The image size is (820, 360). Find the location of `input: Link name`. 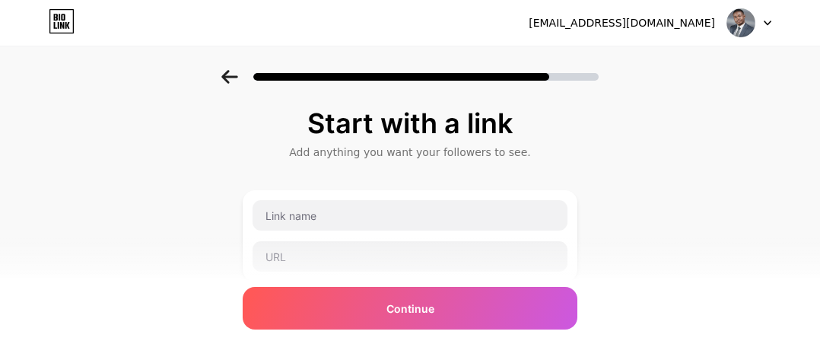

input: Link name is located at coordinates (410, 215).